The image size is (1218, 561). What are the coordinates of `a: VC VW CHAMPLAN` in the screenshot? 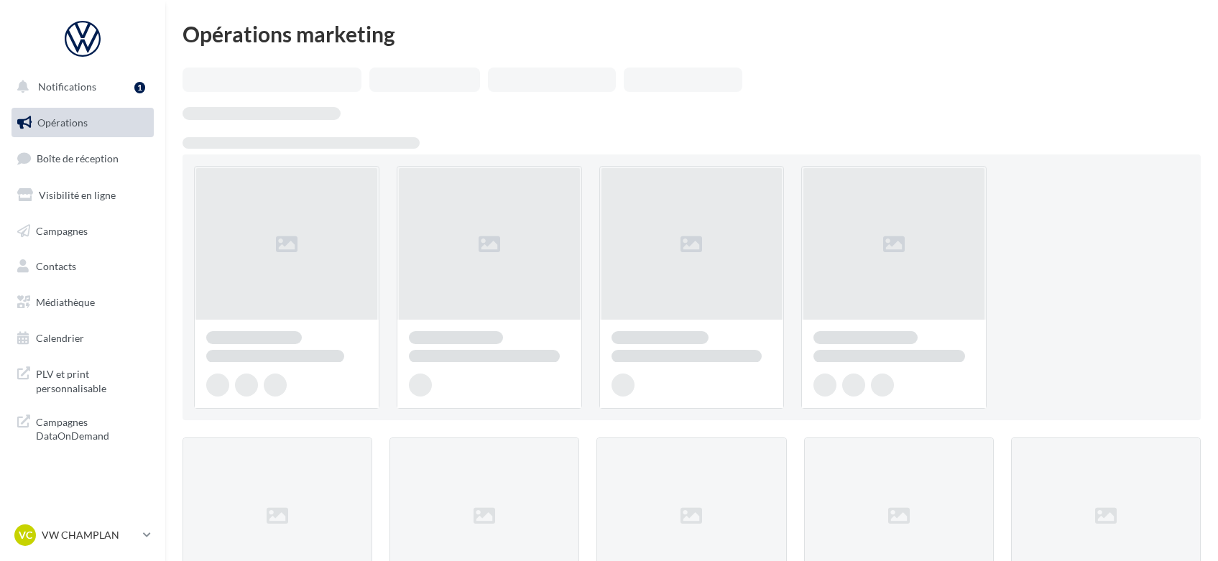 It's located at (83, 536).